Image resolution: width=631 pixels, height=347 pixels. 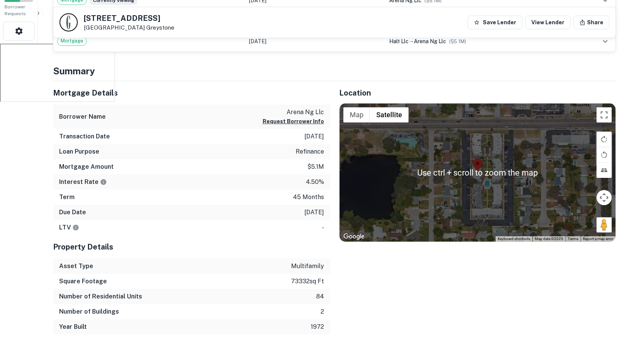 What do you see at coordinates (67, 197) in the screenshot?
I see `h6: Term` at bounding box center [67, 197].